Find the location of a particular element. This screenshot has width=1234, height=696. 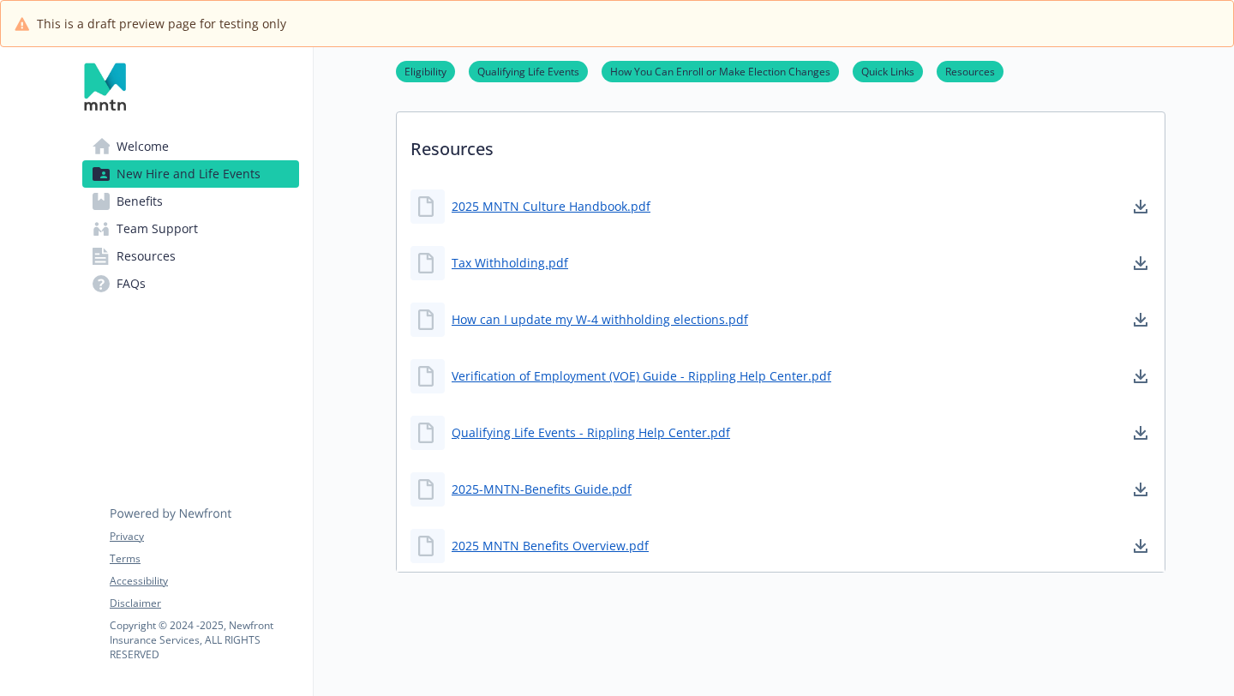

span: New Hire and Life Events is located at coordinates (188, 174).